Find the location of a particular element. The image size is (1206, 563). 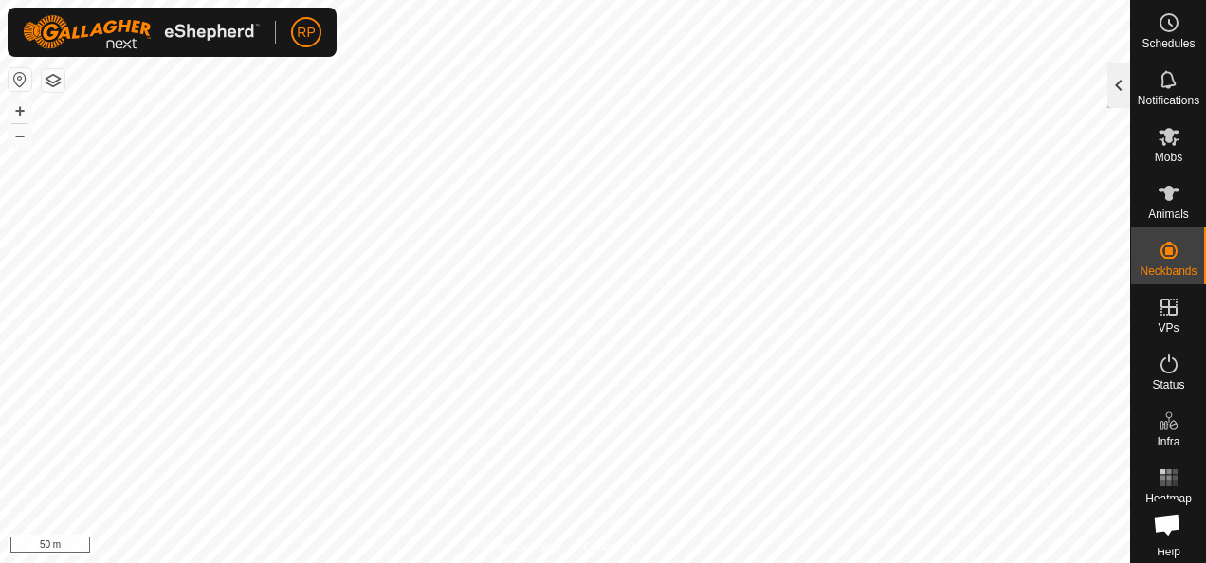

div: Open chat is located at coordinates (1167, 524).